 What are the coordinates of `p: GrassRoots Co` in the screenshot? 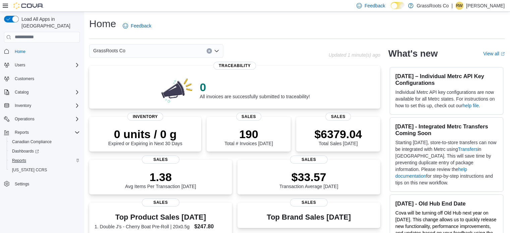 It's located at (432, 6).